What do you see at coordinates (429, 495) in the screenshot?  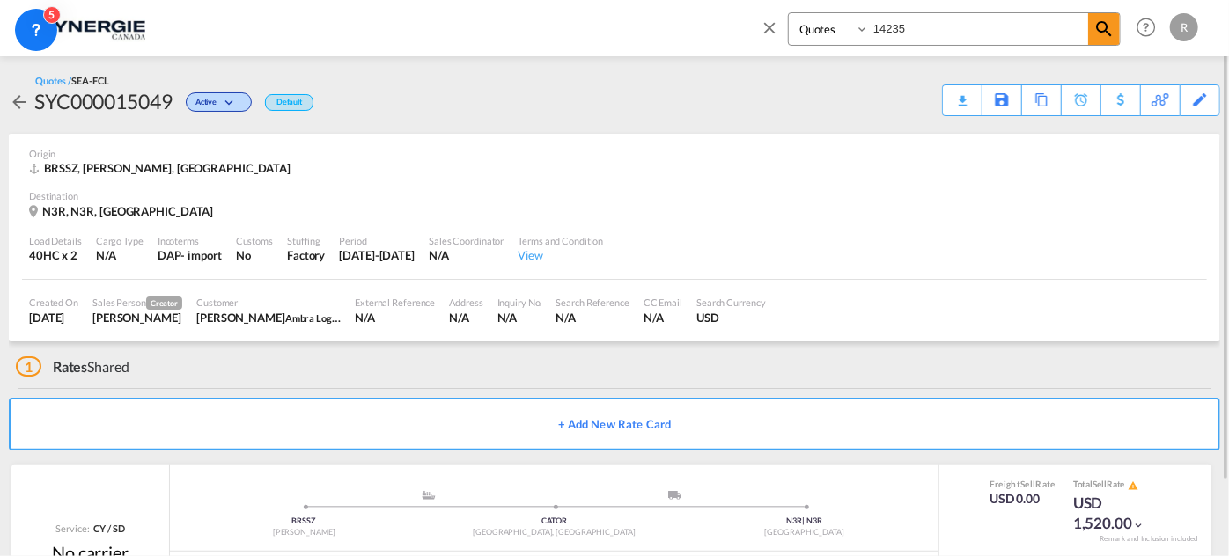 I see `md-icon: assets/icons/custom/ship-fill.svg` at bounding box center [429, 495].